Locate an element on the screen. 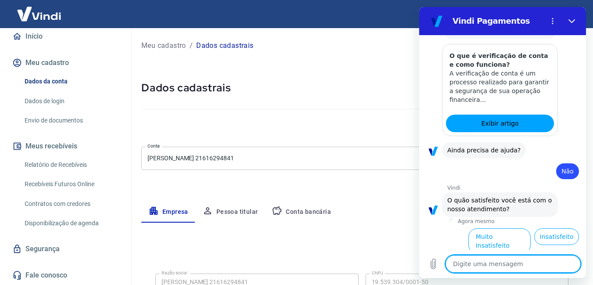 This screenshot has width=593, height=285. h2: Vindi Pagamentos is located at coordinates (77, 14).